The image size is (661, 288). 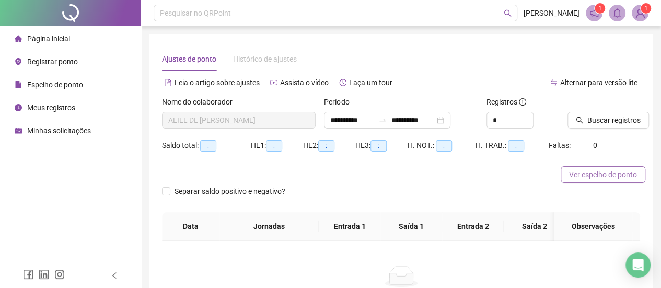 What do you see at coordinates (382, 120) in the screenshot?
I see `span: swap-right` at bounding box center [382, 120].